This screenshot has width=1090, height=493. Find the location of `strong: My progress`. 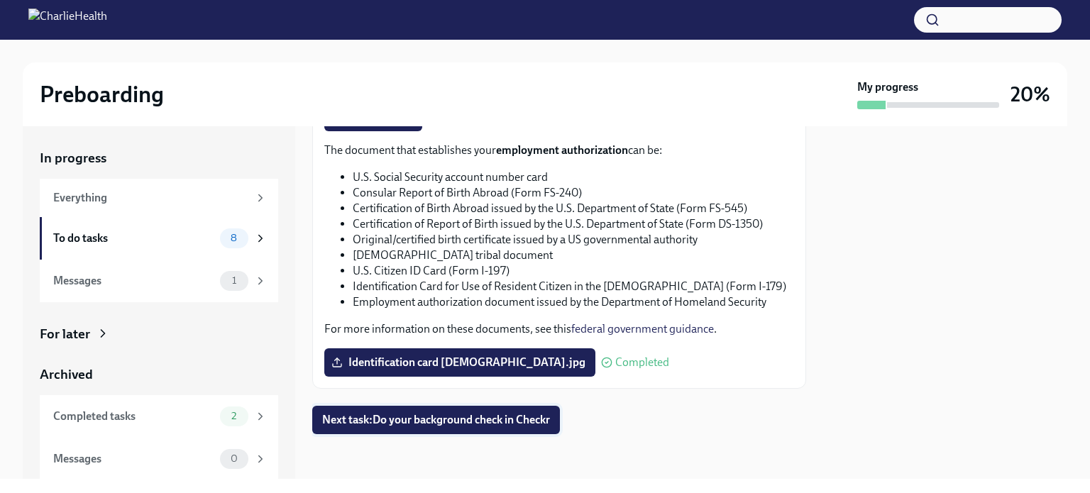

strong: My progress is located at coordinates (888, 87).